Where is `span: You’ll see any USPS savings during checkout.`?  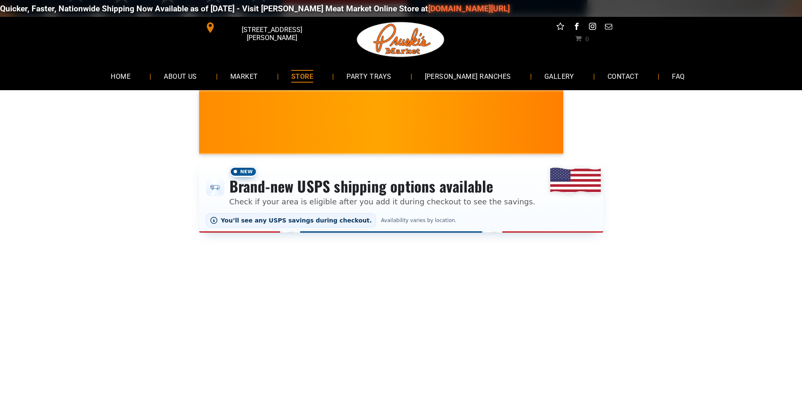
span: You’ll see any USPS savings during checkout. is located at coordinates (296, 220).